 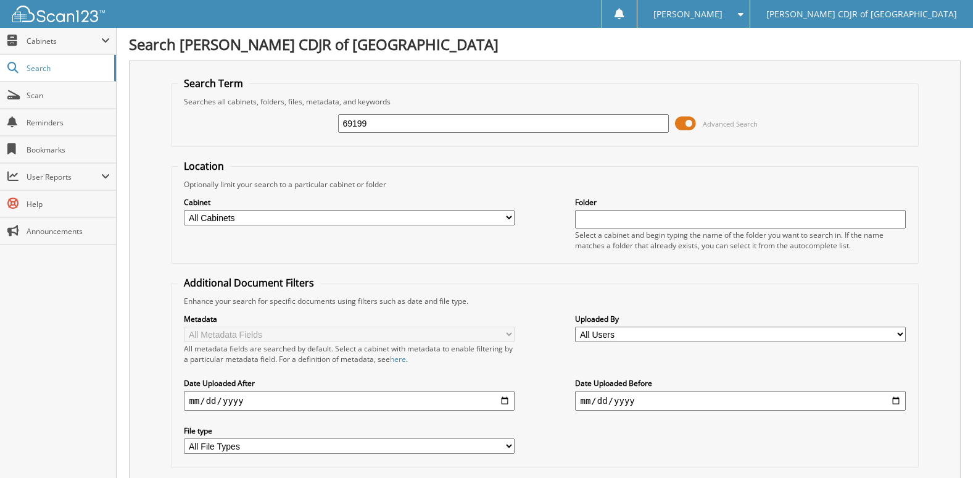 I want to click on span: Scan, so click(x=68, y=95).